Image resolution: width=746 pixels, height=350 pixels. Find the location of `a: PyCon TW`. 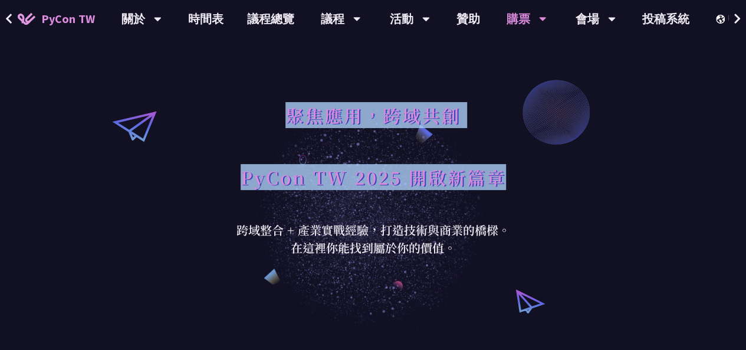

a: PyCon TW is located at coordinates (56, 19).